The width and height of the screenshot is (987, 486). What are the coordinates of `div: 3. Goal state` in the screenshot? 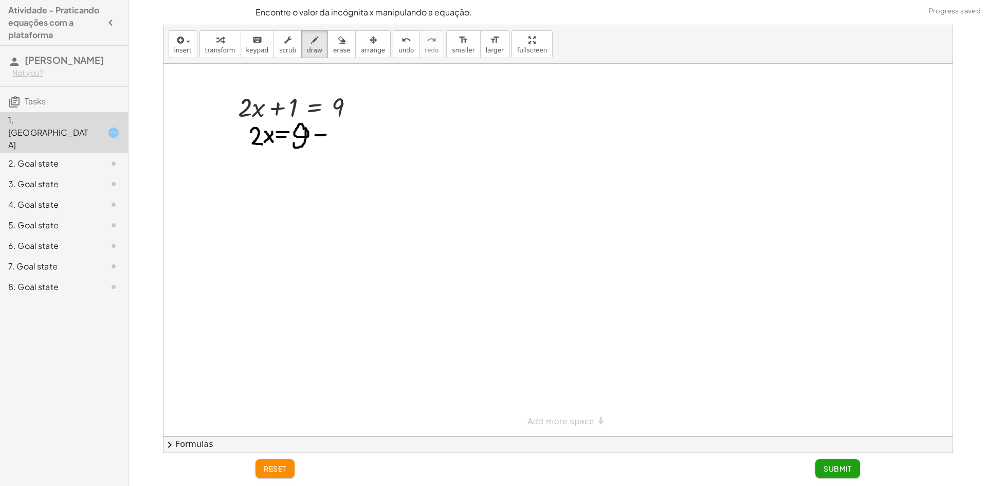 It's located at (49, 184).